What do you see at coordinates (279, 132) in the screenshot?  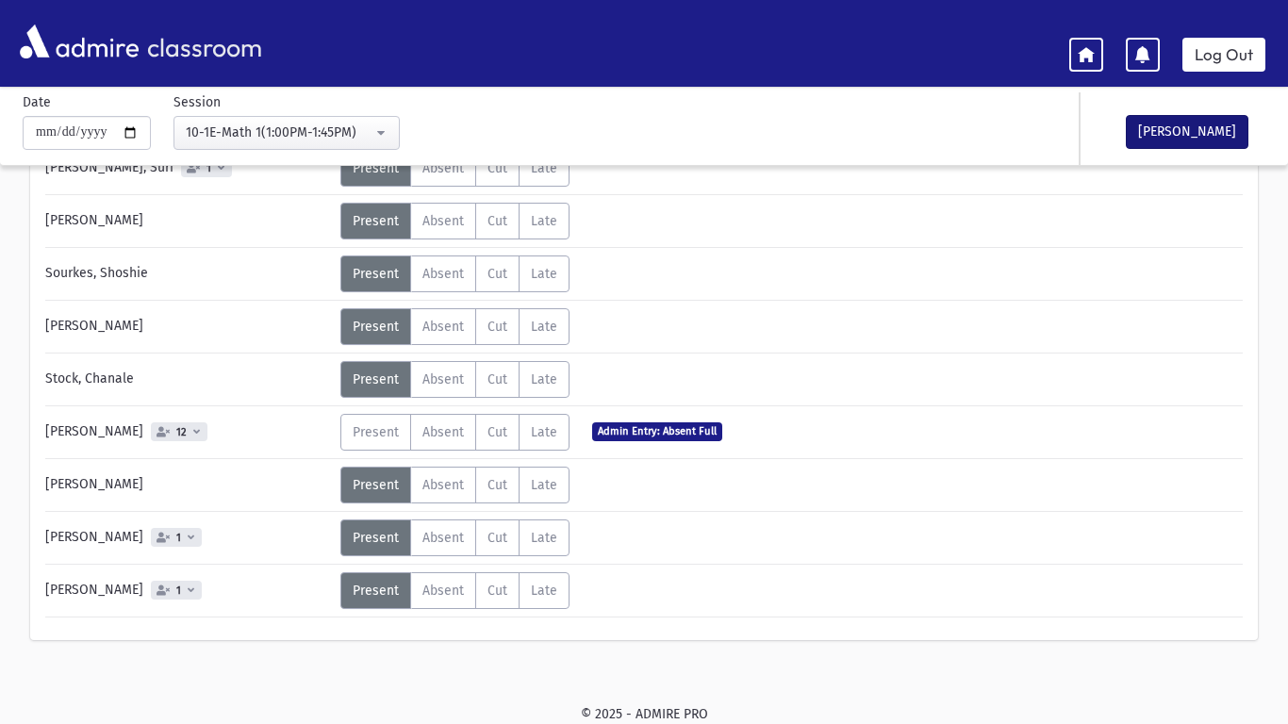 I see `div: 10-1E-Math 1(1:00PM-1:45PM)` at bounding box center [279, 132].